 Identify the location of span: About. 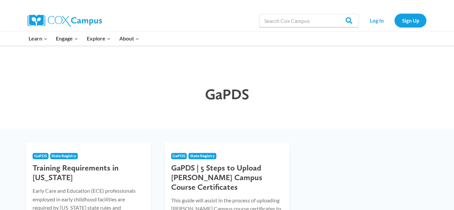
(129, 39).